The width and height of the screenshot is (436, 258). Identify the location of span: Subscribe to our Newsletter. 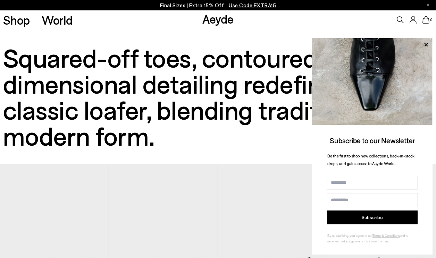
(372, 140).